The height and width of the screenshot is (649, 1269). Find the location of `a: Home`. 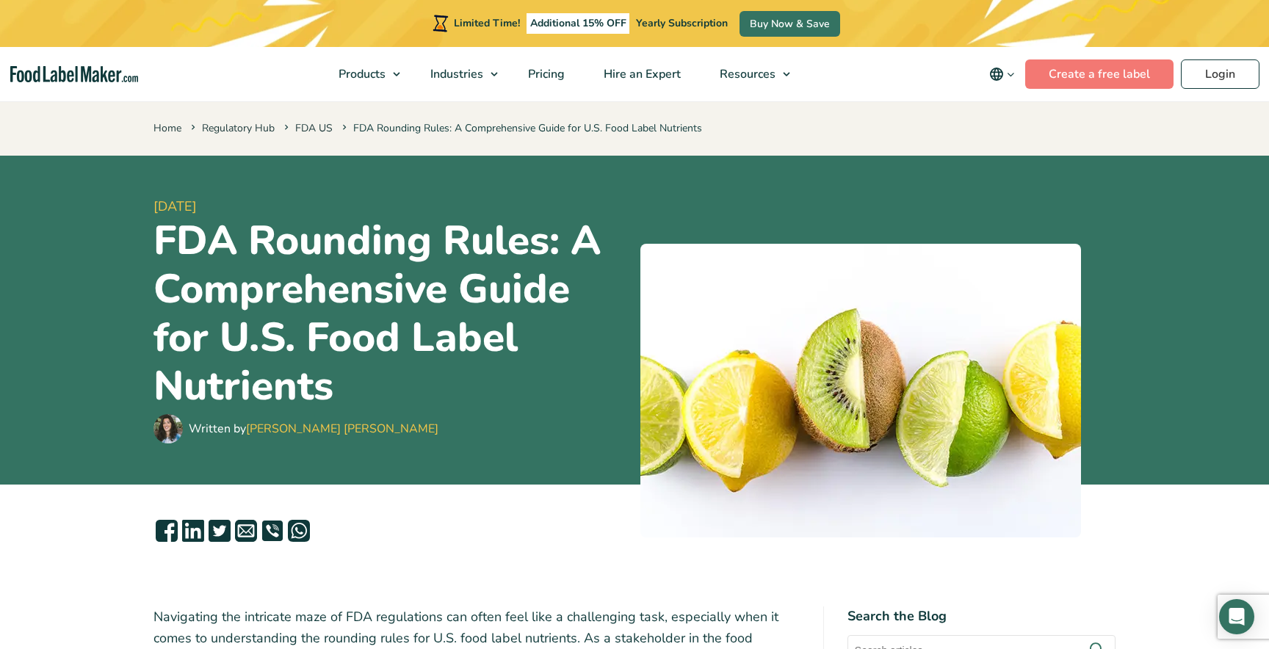

a: Home is located at coordinates (167, 128).